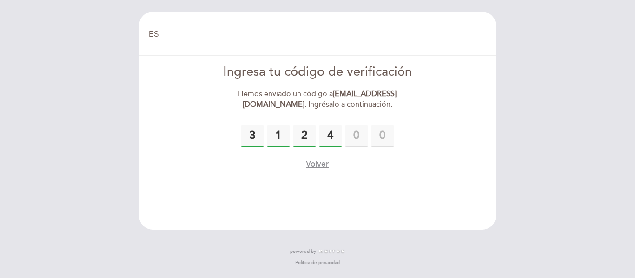  What do you see at coordinates (317, 72) in the screenshot?
I see `div: Ingresa tu código de verificación` at bounding box center [317, 72].